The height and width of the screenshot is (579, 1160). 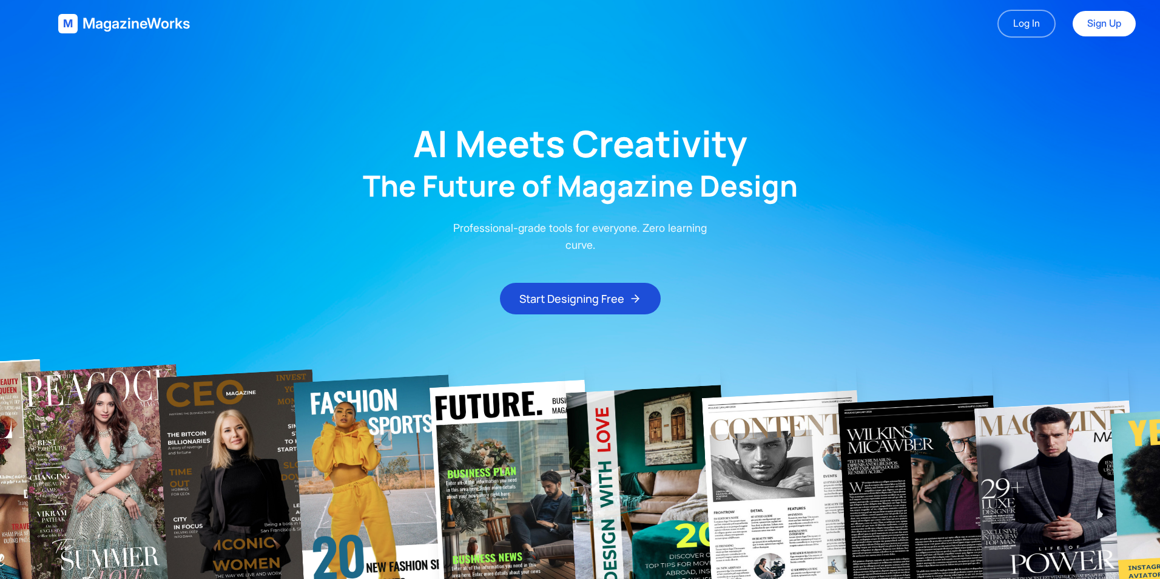 What do you see at coordinates (580, 143) in the screenshot?
I see `h1: AI Meets Creativity` at bounding box center [580, 143].